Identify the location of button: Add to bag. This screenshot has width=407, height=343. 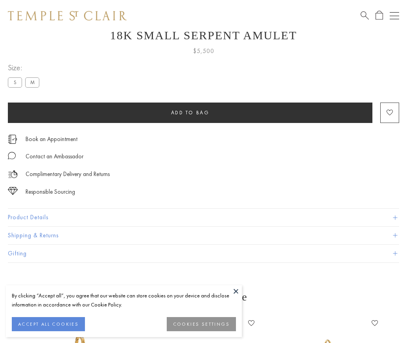
(190, 113).